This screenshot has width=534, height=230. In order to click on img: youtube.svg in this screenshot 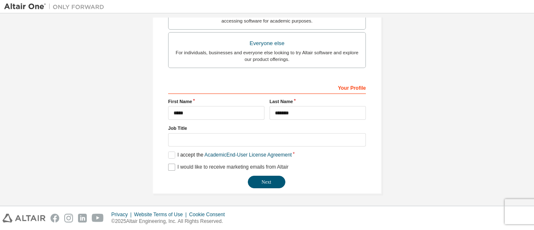, I will do `click(98, 218)`.